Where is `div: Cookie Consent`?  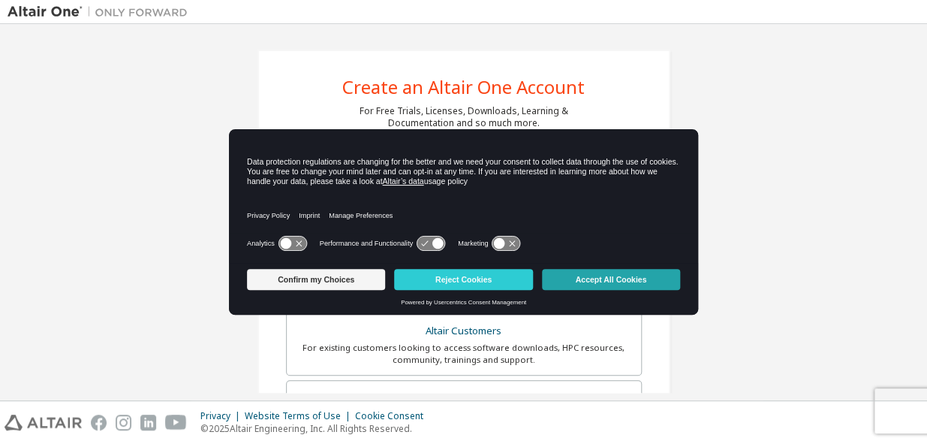
div: Cookie Consent is located at coordinates (393, 416).